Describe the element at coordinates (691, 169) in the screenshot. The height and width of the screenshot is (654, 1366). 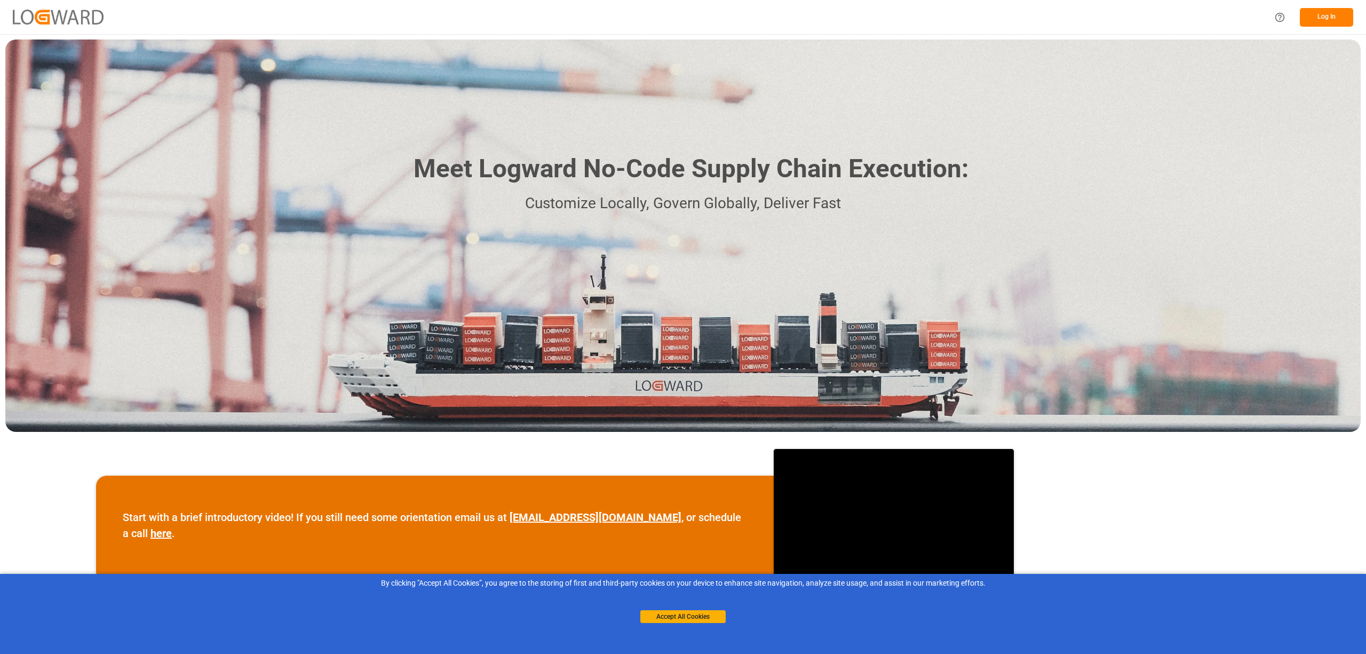
I see `h1: Meet Logward No-Code Supply Chain Execution:` at that location.